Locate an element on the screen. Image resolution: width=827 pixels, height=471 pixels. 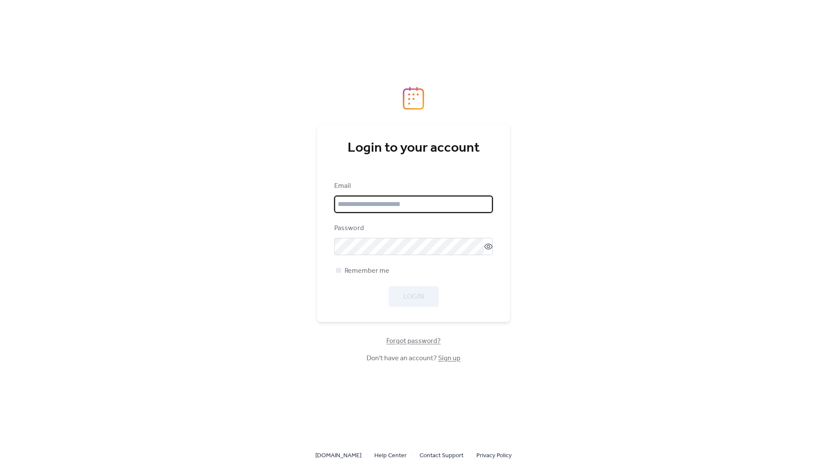
span: Privacy Policy is located at coordinates (494, 456).